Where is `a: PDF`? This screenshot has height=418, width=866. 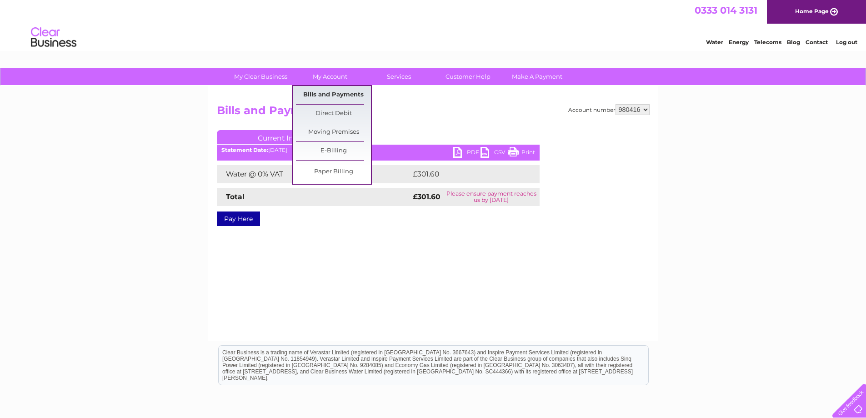 a: PDF is located at coordinates (467, 153).